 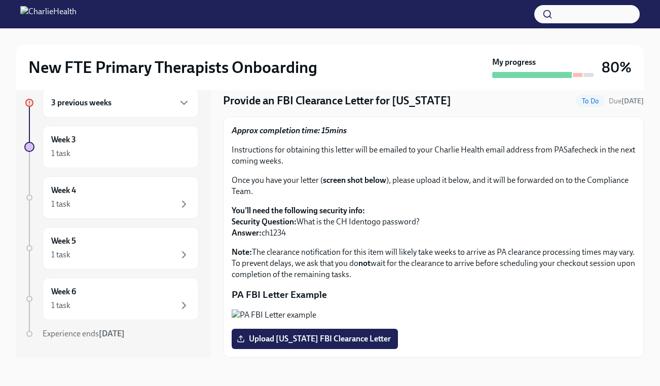 What do you see at coordinates (63, 140) in the screenshot?
I see `h6: Week 3` at bounding box center [63, 140].